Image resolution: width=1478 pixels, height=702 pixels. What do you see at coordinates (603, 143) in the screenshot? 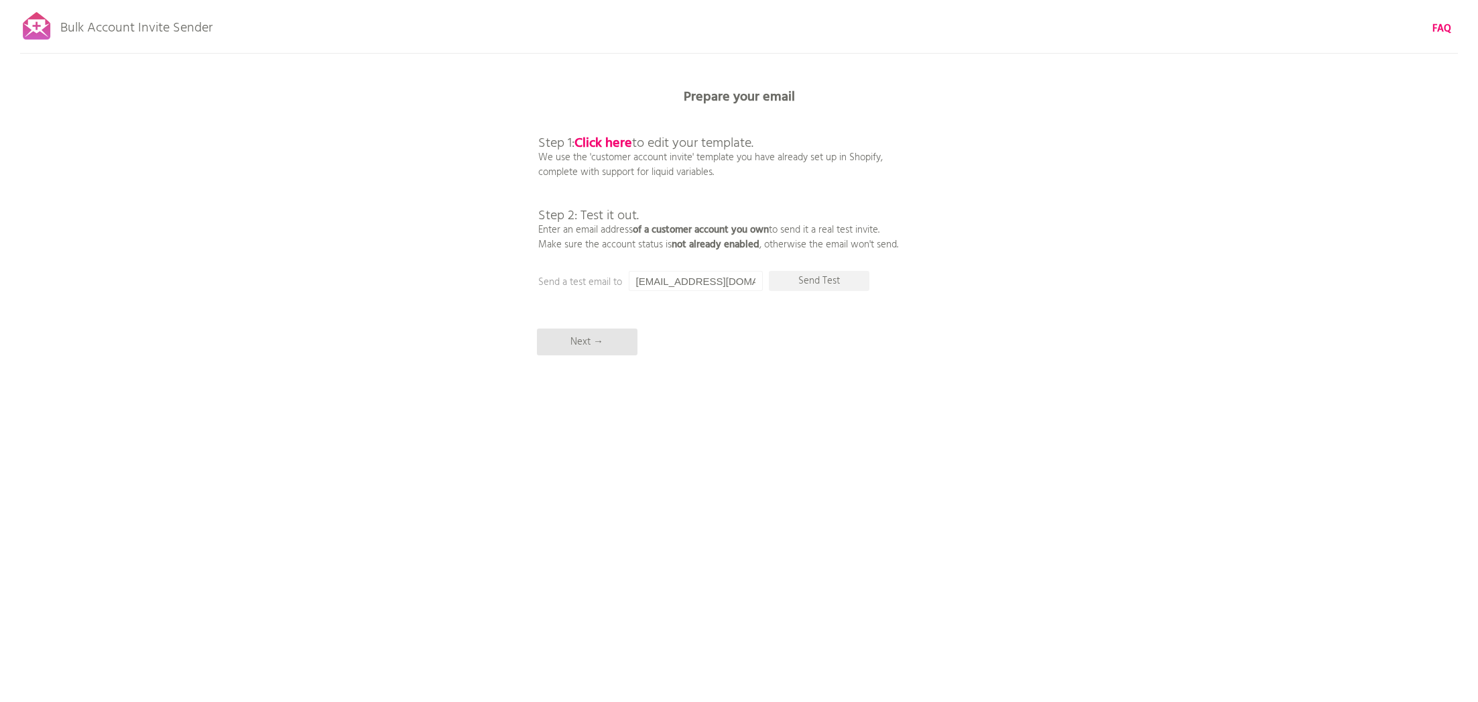
I see `b: Click here` at bounding box center [603, 143].